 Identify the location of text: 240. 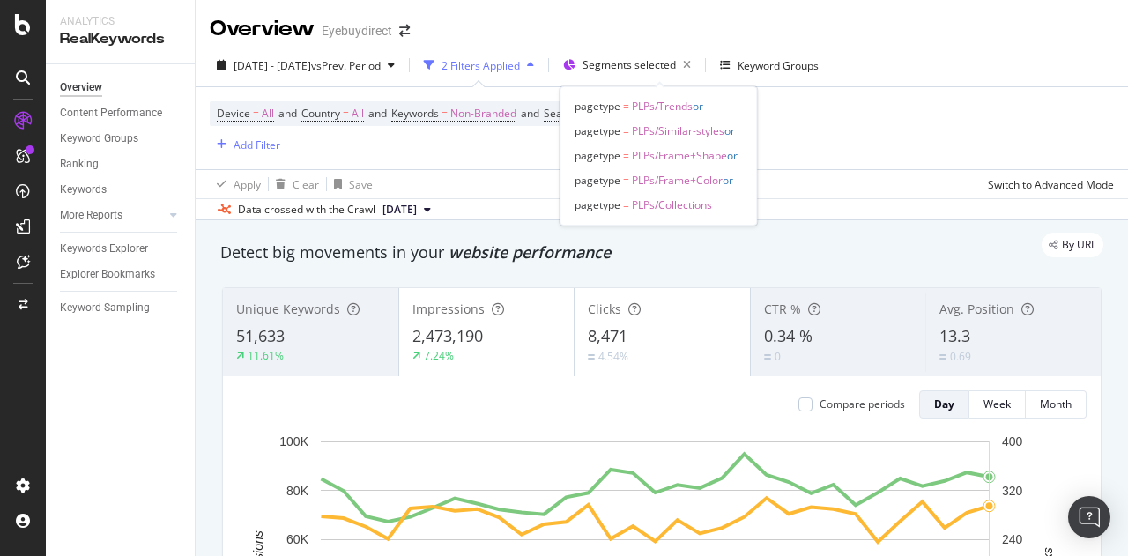
(1013, 540).